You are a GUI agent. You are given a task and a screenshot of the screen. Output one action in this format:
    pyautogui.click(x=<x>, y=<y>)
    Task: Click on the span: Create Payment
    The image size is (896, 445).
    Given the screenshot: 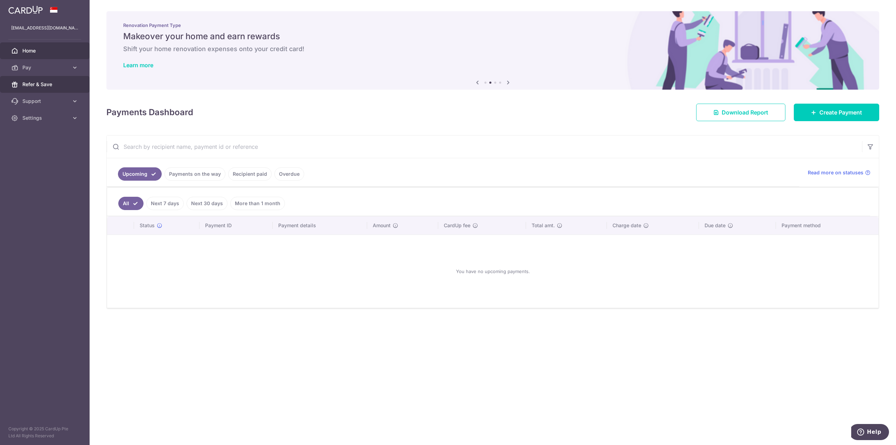 What is the action you would take?
    pyautogui.click(x=840, y=112)
    